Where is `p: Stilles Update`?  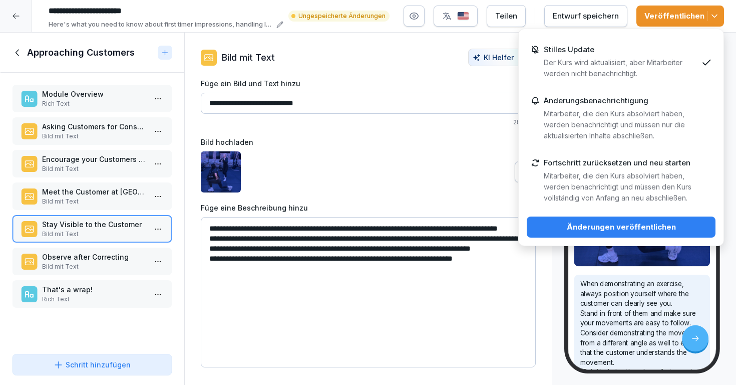
p: Stilles Update is located at coordinates (569, 50).